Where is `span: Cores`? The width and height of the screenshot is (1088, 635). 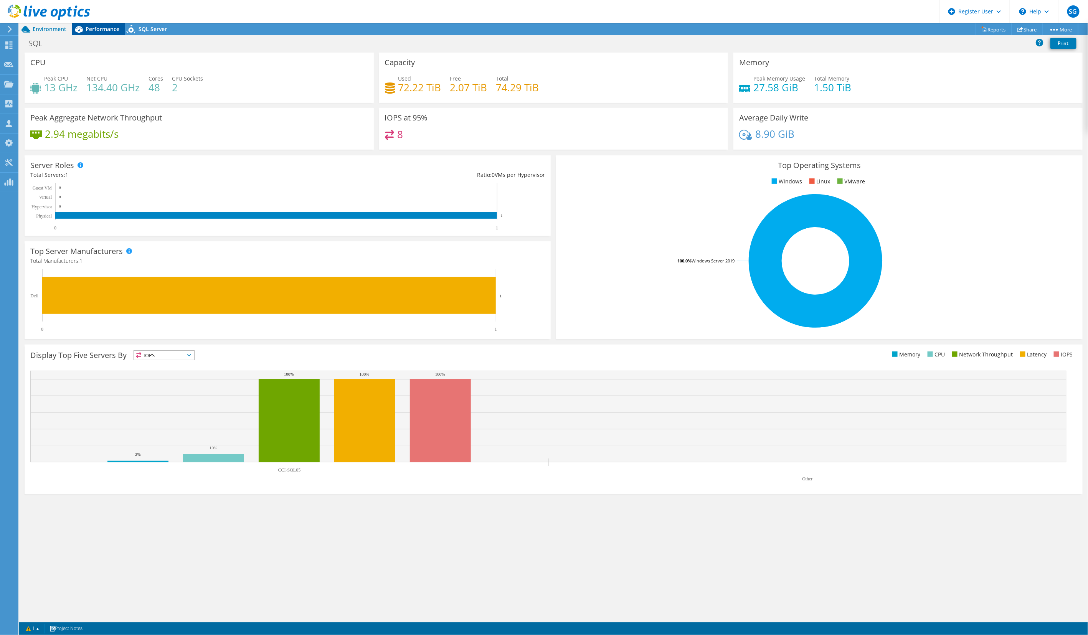
span: Cores is located at coordinates (156, 78).